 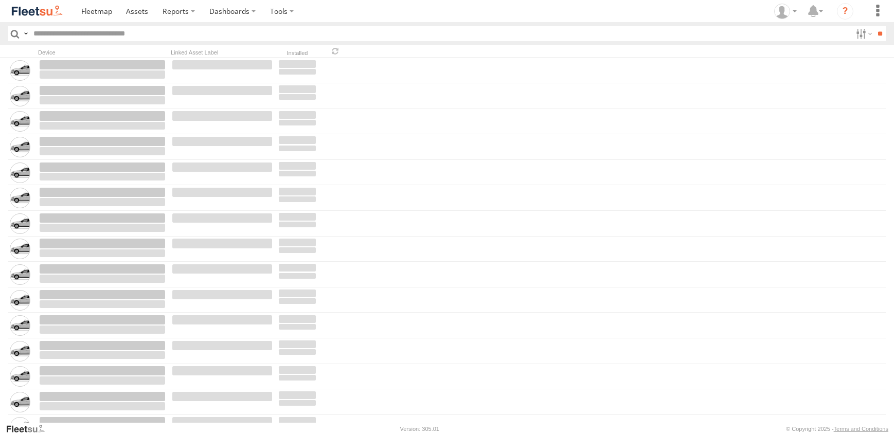 What do you see at coordinates (29, 429) in the screenshot?
I see `a: Visit our Website` at bounding box center [29, 429].